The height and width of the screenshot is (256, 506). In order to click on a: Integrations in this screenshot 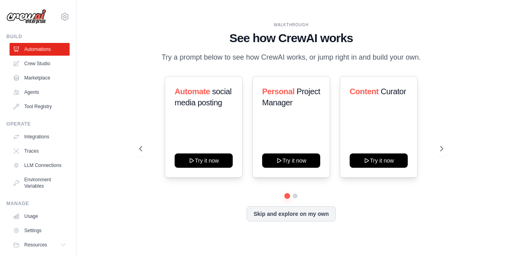, I will do `click(39, 137)`.